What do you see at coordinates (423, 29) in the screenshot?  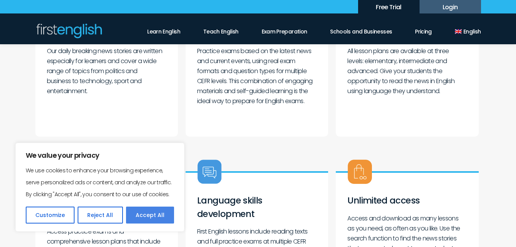 I see `a: Pricing` at bounding box center [423, 29].